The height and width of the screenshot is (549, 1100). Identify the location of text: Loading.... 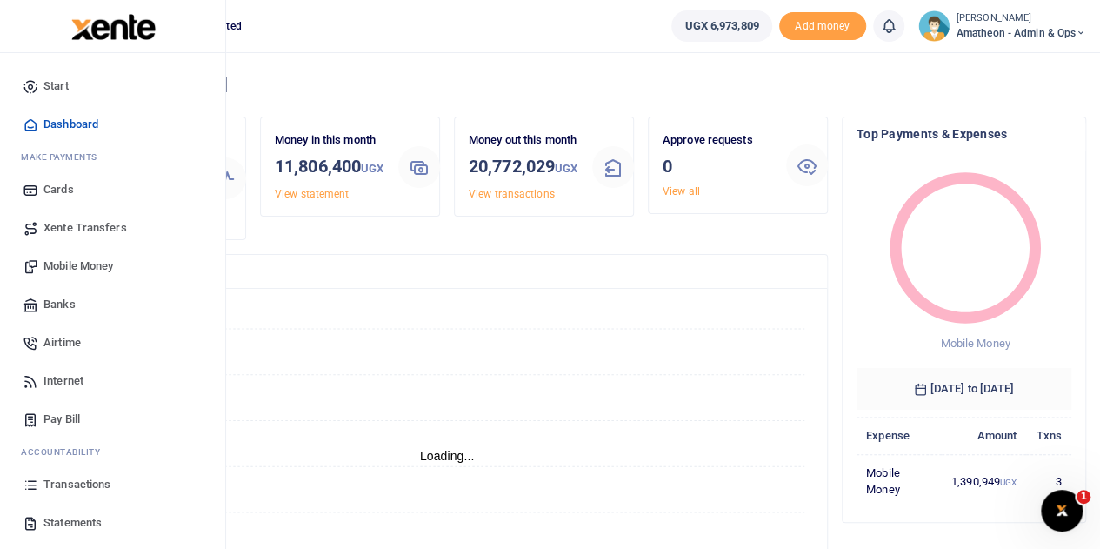
(447, 456).